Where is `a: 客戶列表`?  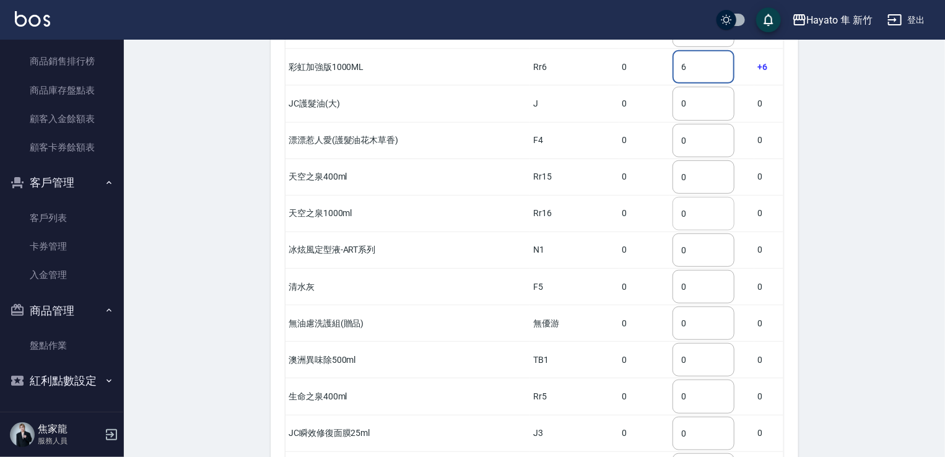
a: 客戶列表 is located at coordinates (62, 218).